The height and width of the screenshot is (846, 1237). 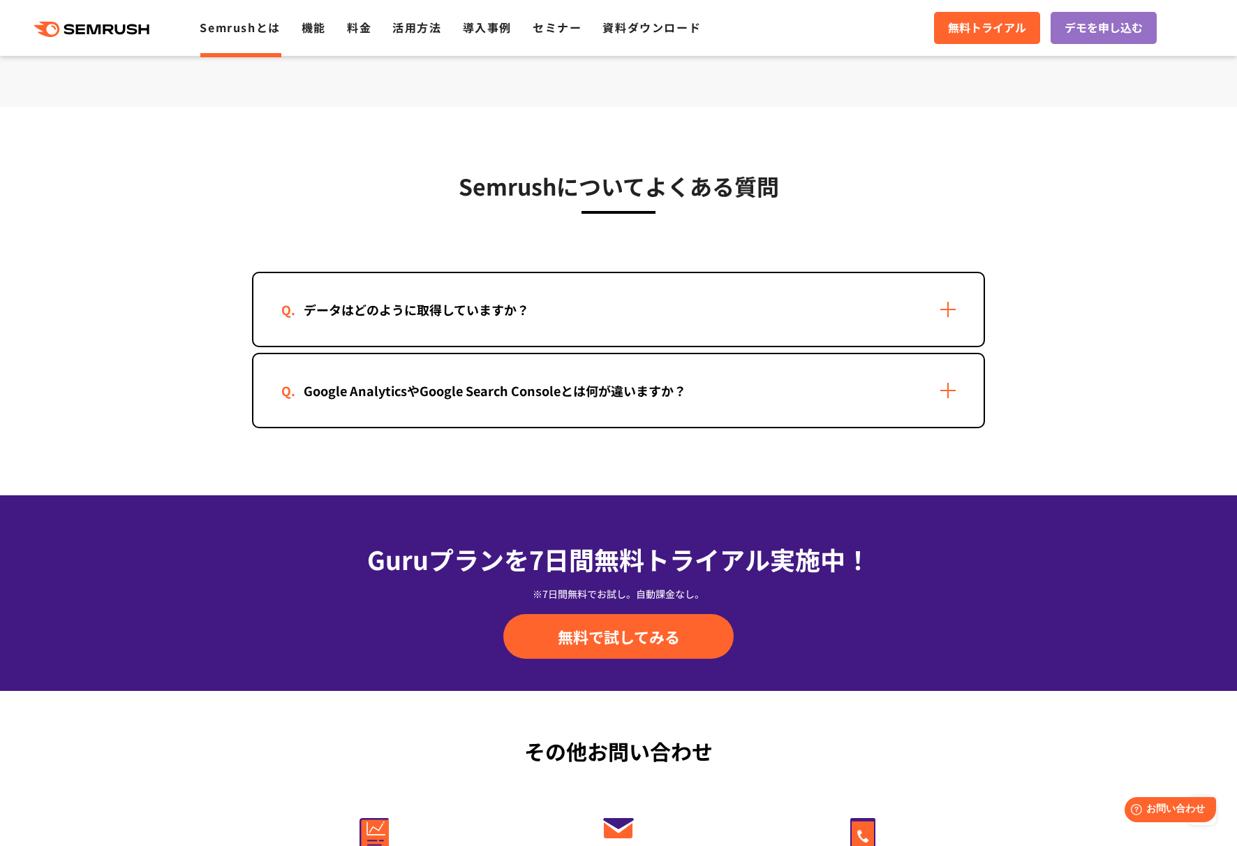 I want to click on div: その他お問い合わせ, so click(x=619, y=751).